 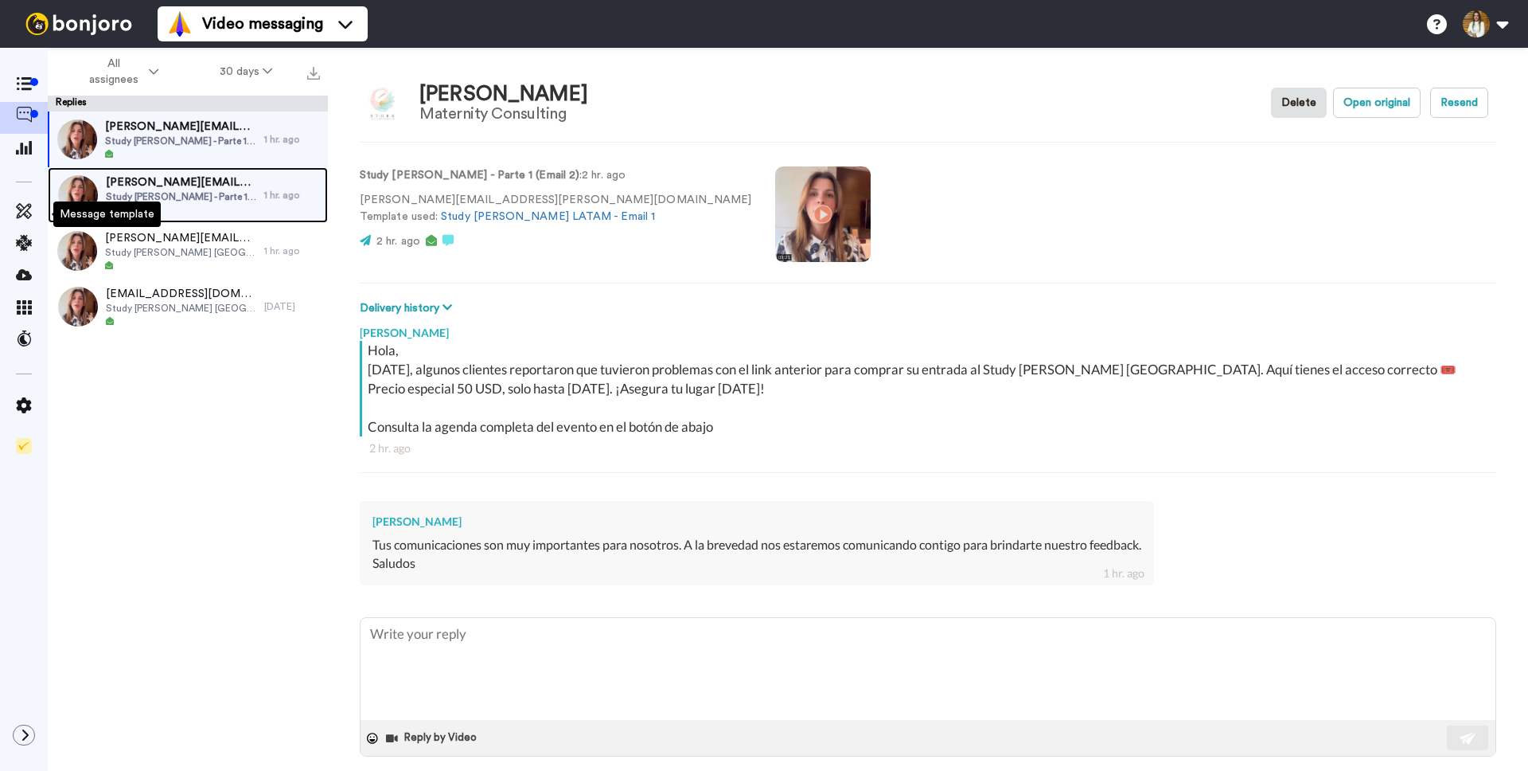 What do you see at coordinates (107, 214) in the screenshot?
I see `div: Message template` at bounding box center [107, 214].